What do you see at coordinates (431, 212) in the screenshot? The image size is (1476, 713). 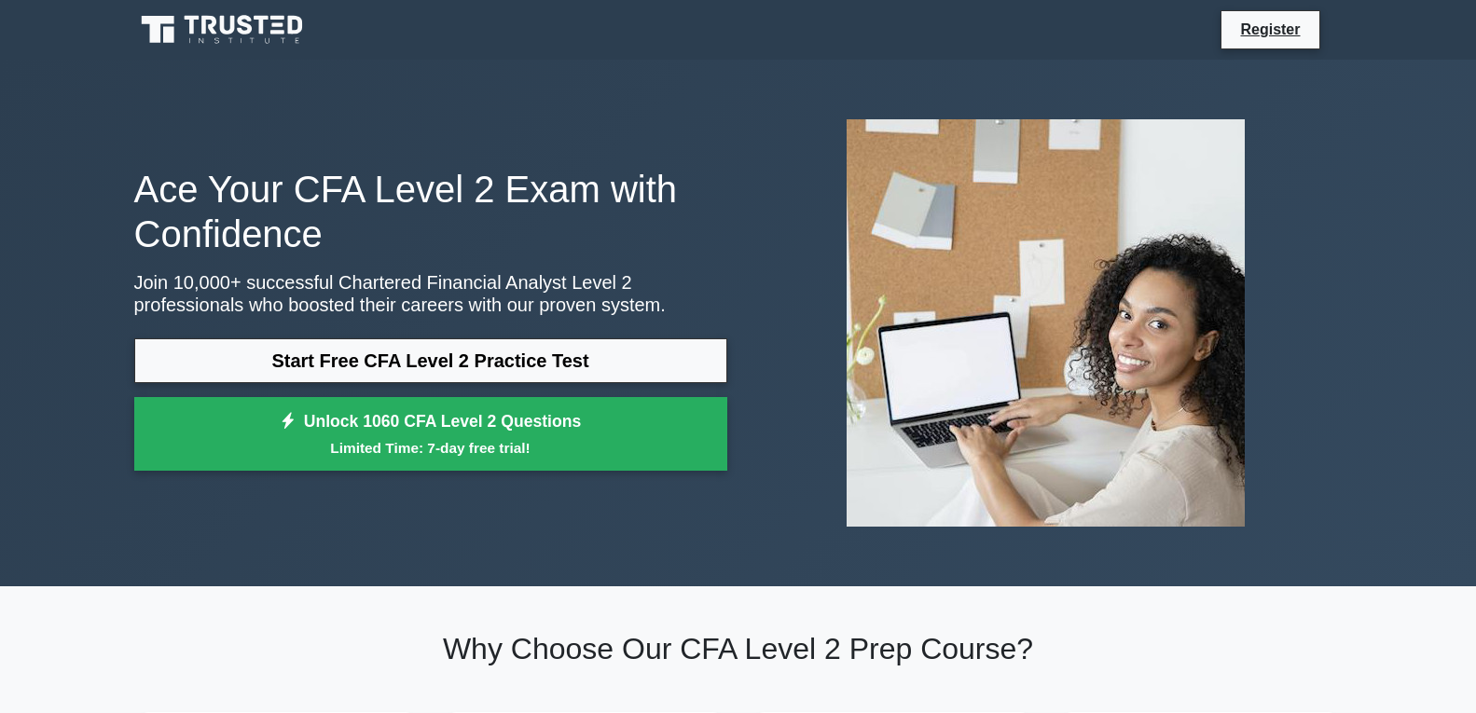 I see `h1: Ace Your CFA Level 2 Exam with Confidence` at bounding box center [431, 212].